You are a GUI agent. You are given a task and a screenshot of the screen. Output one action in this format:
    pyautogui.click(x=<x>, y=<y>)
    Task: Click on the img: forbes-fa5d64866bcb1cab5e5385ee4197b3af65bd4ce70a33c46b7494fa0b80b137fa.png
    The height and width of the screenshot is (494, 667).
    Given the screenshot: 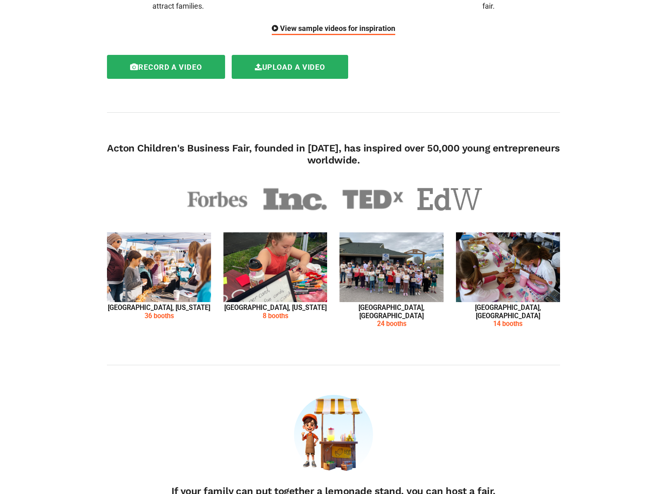 What is the action you would take?
    pyautogui.click(x=217, y=199)
    